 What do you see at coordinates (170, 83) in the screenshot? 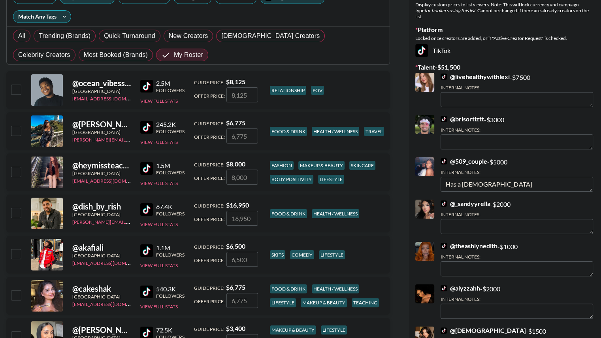
I see `div: 2.5M` at bounding box center [170, 83].